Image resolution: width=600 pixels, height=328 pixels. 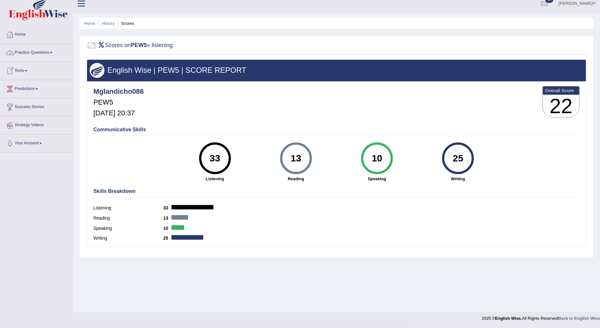 I want to click on a: Success Stories, so click(x=37, y=106).